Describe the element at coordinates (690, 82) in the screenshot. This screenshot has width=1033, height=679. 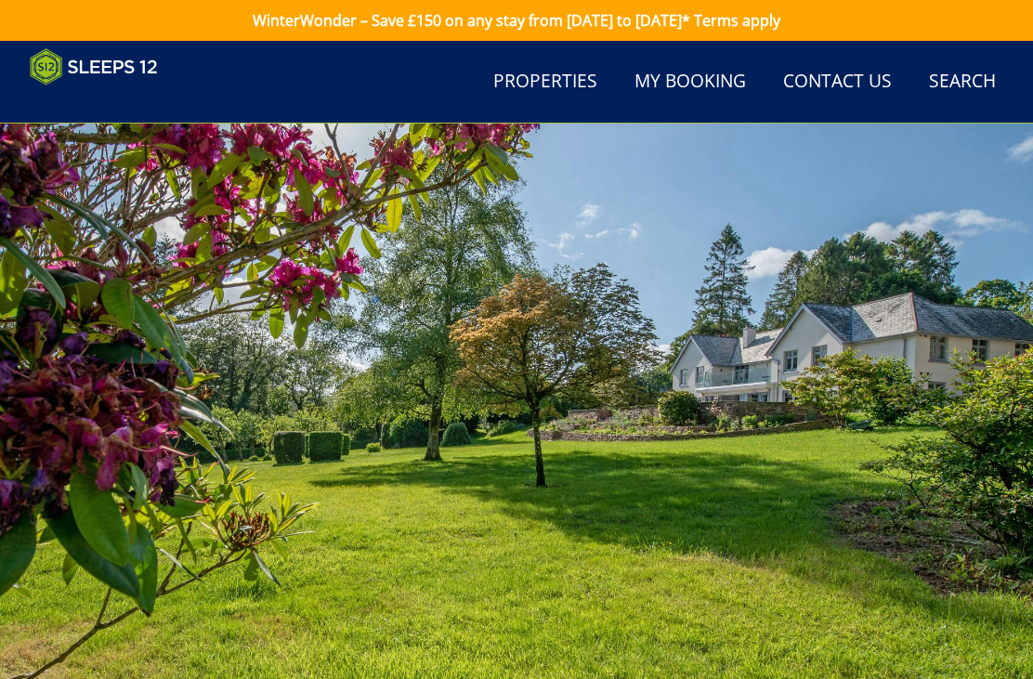
I see `a: My Booking` at that location.